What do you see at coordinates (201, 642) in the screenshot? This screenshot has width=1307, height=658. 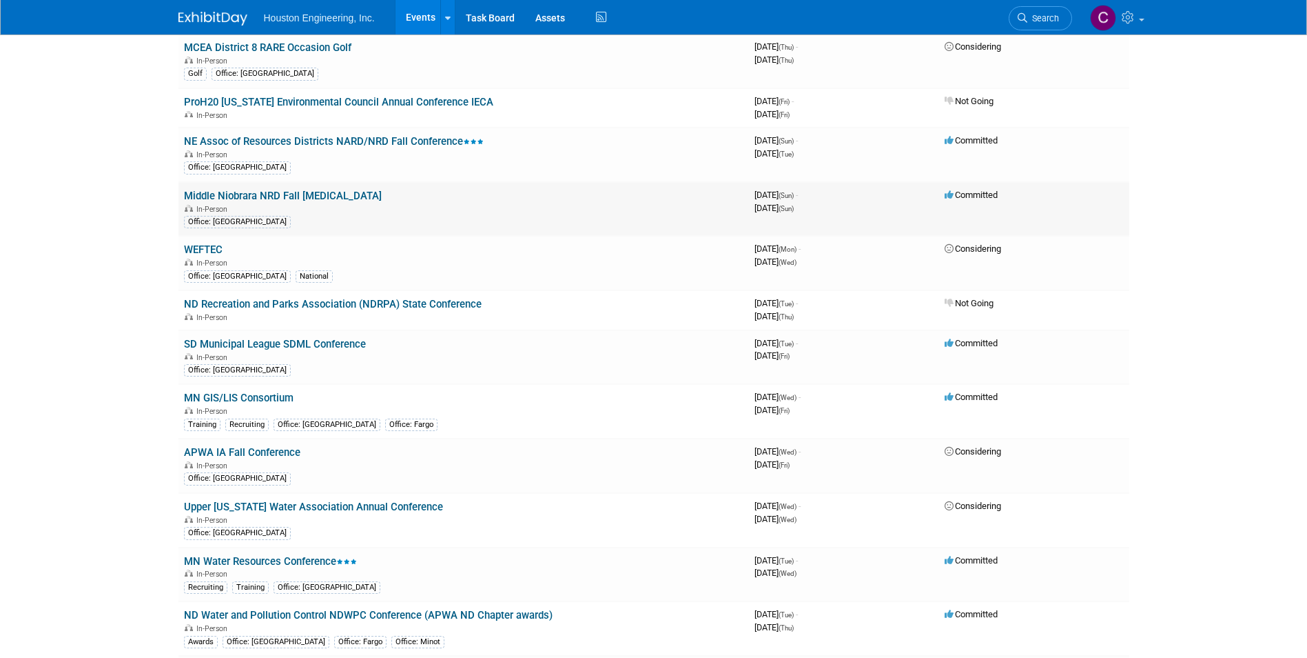 I see `div: Awards` at bounding box center [201, 642].